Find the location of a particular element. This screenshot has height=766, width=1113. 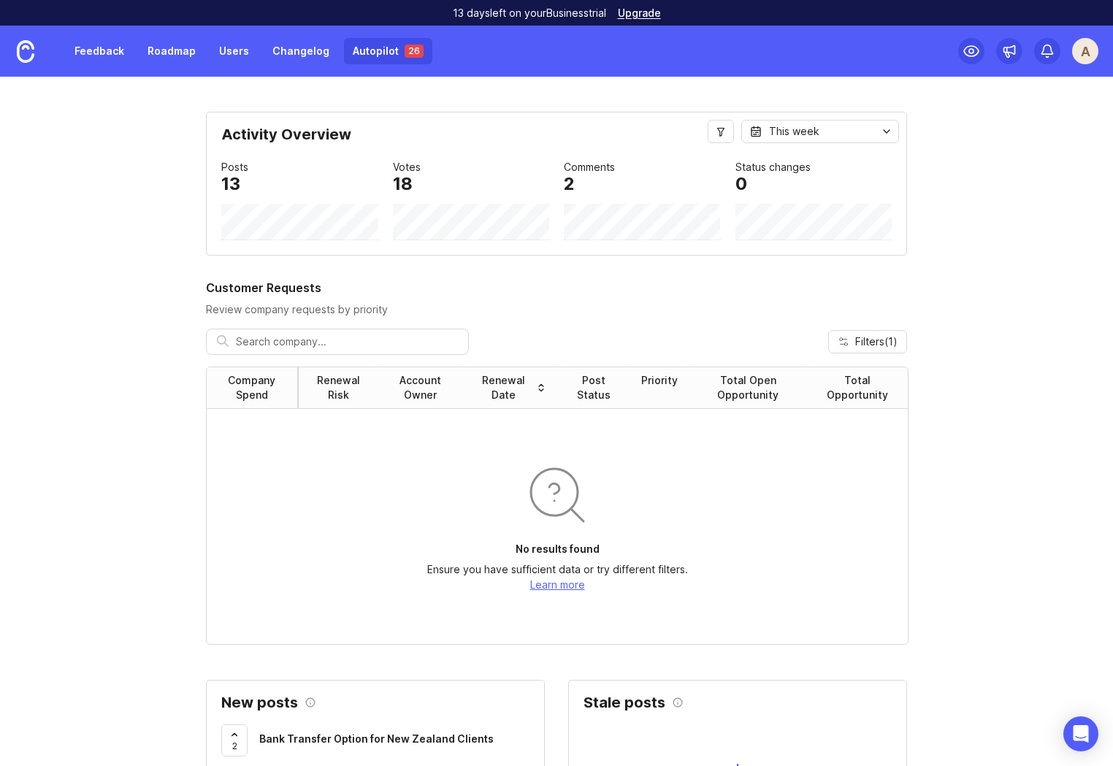

p: Review company requests by priority is located at coordinates (557, 310).